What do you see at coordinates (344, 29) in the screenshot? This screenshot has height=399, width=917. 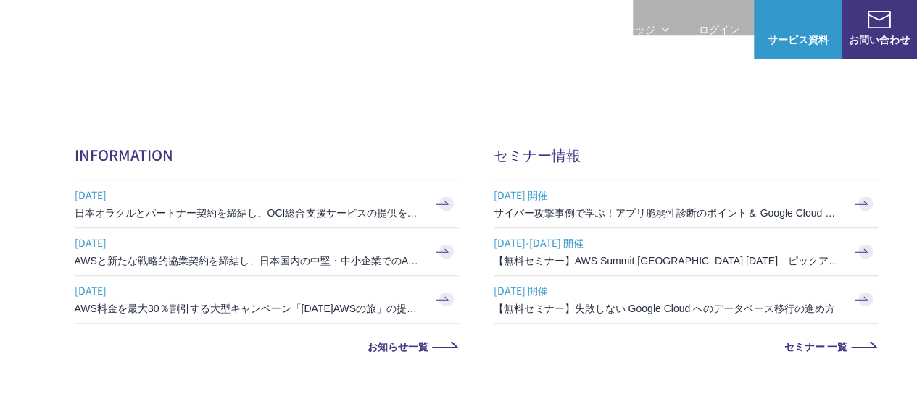 I see `p: サービス` at bounding box center [344, 29].